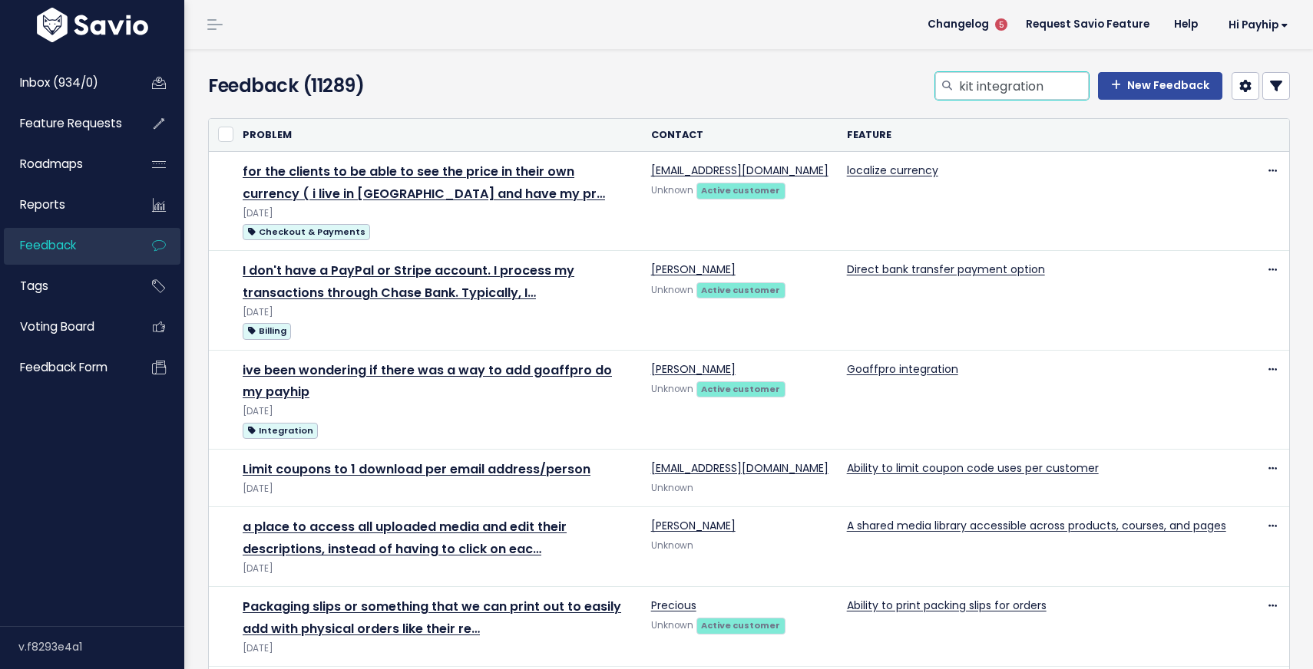 This screenshot has width=1313, height=669. What do you see at coordinates (438, 135) in the screenshot?
I see `th: Problem` at bounding box center [438, 135].